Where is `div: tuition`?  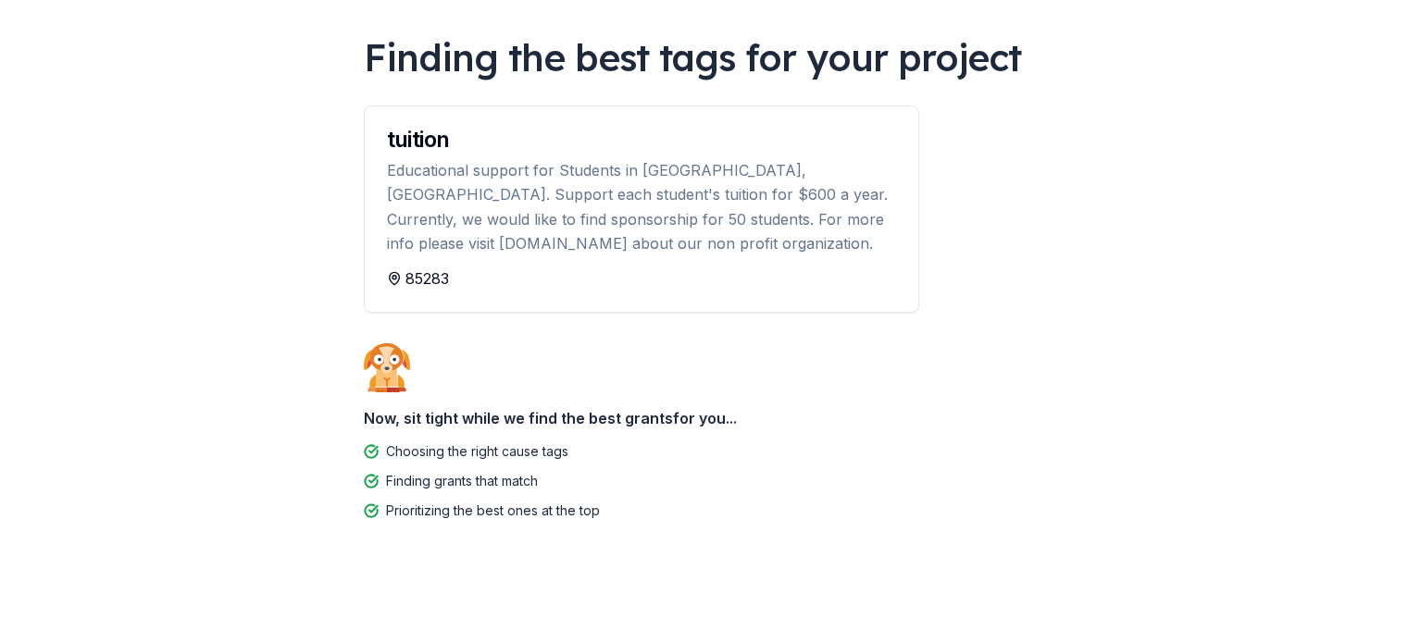 div: tuition is located at coordinates (641, 140).